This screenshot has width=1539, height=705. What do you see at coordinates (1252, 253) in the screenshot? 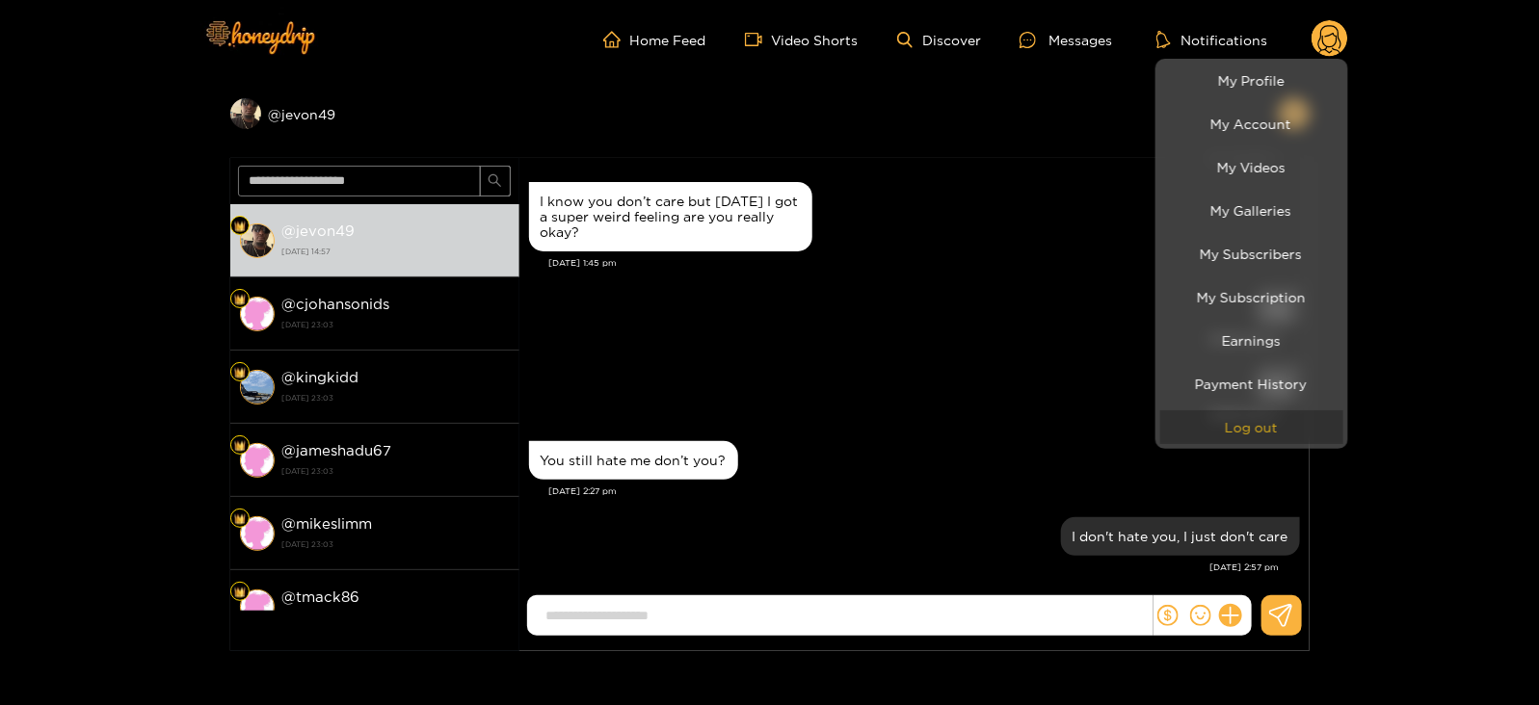
I see `a: My Subscribers` at bounding box center [1252, 253].